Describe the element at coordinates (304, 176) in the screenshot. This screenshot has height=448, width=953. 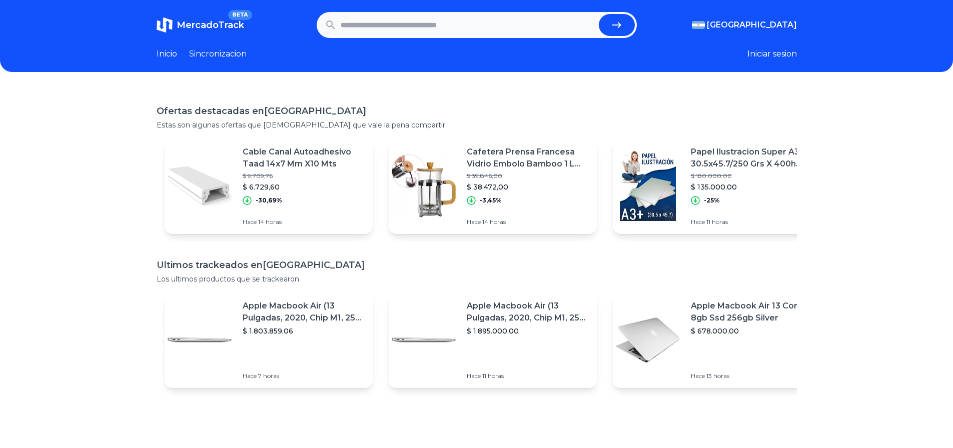
I see `p: $ 9.709,76` at that location.